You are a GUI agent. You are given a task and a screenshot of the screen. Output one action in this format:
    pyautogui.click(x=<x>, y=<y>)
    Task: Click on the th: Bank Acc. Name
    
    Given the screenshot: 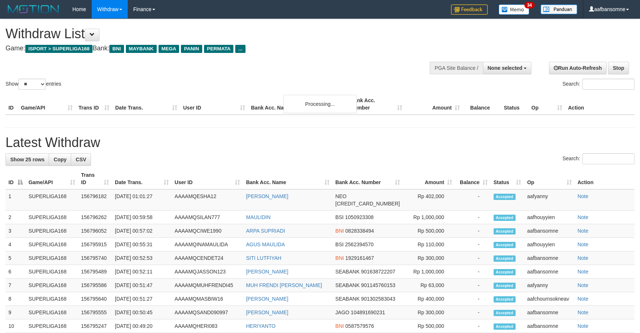 What is the action you would take?
    pyautogui.click(x=298, y=104)
    